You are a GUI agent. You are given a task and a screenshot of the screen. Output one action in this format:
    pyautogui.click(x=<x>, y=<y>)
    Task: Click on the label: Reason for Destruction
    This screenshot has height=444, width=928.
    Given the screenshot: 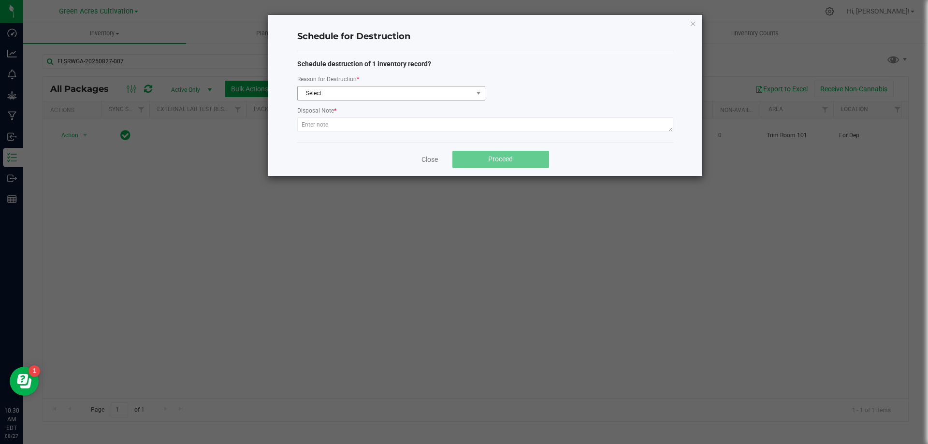 What is the action you would take?
    pyautogui.click(x=328, y=79)
    